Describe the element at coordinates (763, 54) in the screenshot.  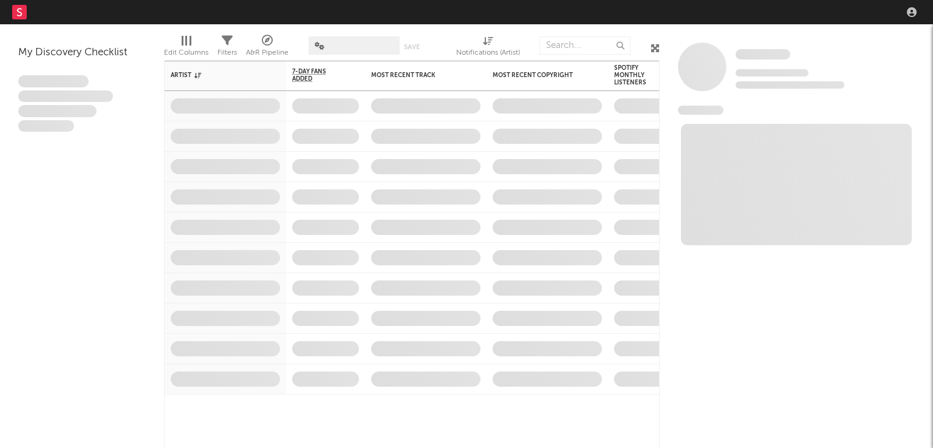
I see `span: Some Artist` at that location.